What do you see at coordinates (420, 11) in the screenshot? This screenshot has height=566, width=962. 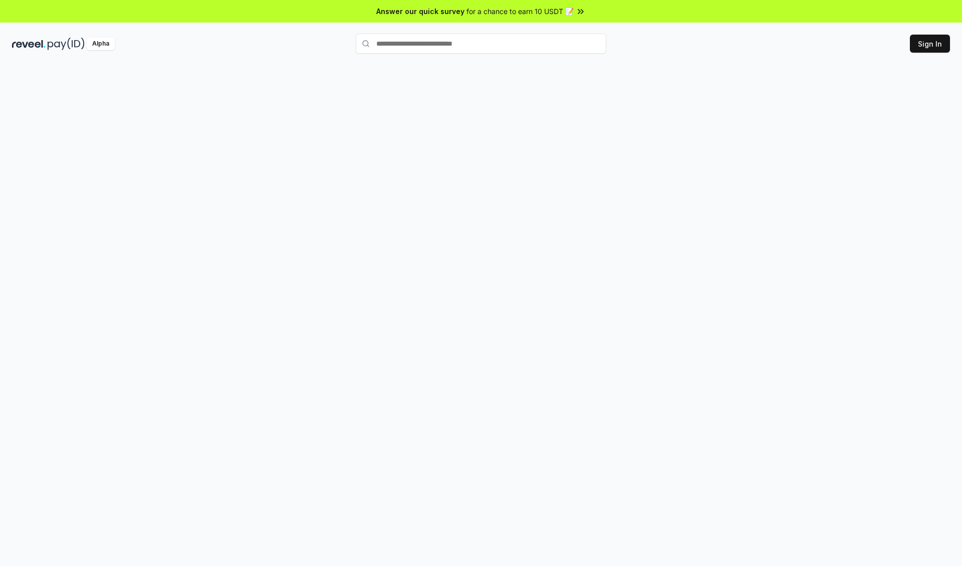 I see `span: Answer our quick survey` at bounding box center [420, 11].